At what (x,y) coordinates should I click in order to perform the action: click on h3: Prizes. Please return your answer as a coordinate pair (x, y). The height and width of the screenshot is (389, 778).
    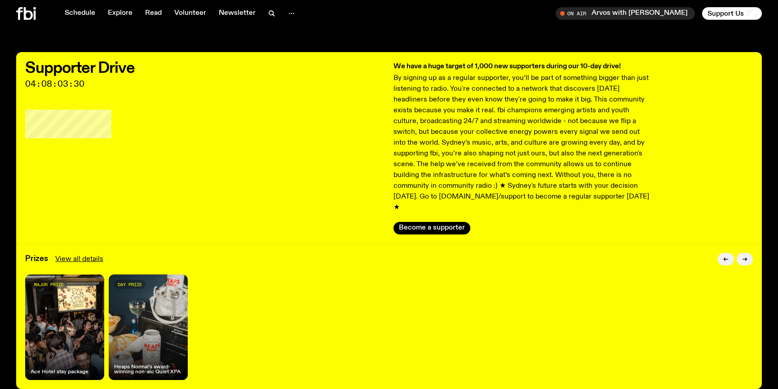
    Looking at the image, I should click on (36, 259).